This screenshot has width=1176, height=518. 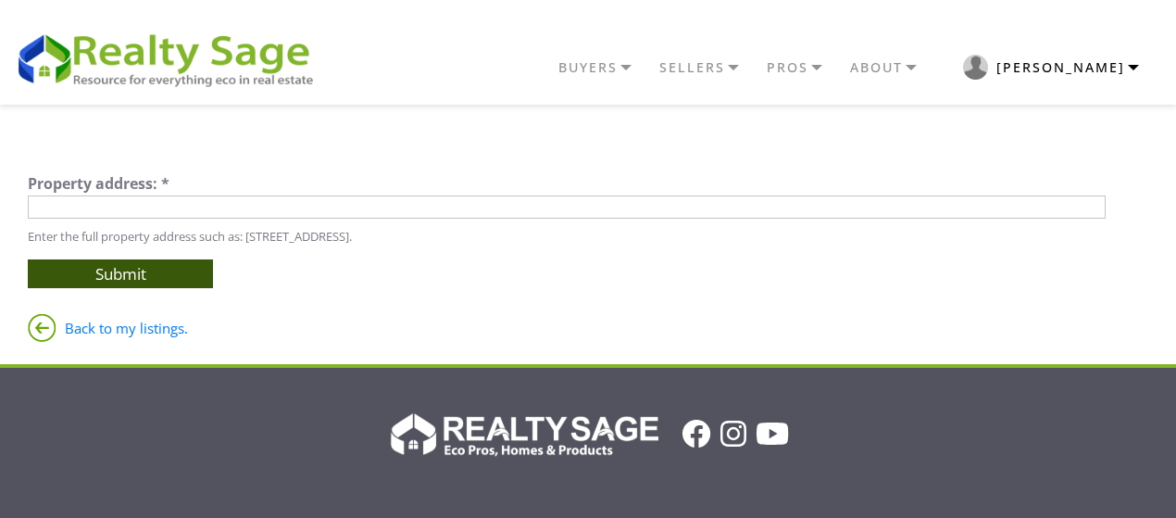 What do you see at coordinates (522, 433) in the screenshot?
I see `img: Realty Sage Logo` at bounding box center [522, 433].